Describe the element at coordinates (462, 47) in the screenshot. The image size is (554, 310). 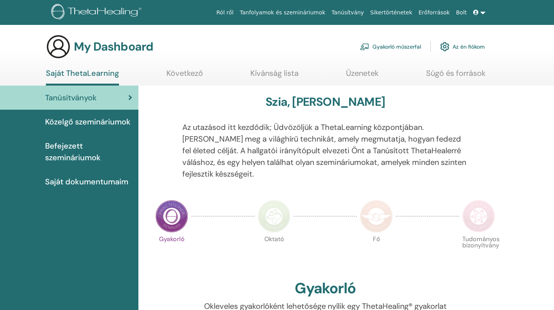
I see `a: Az én fiókom` at that location.